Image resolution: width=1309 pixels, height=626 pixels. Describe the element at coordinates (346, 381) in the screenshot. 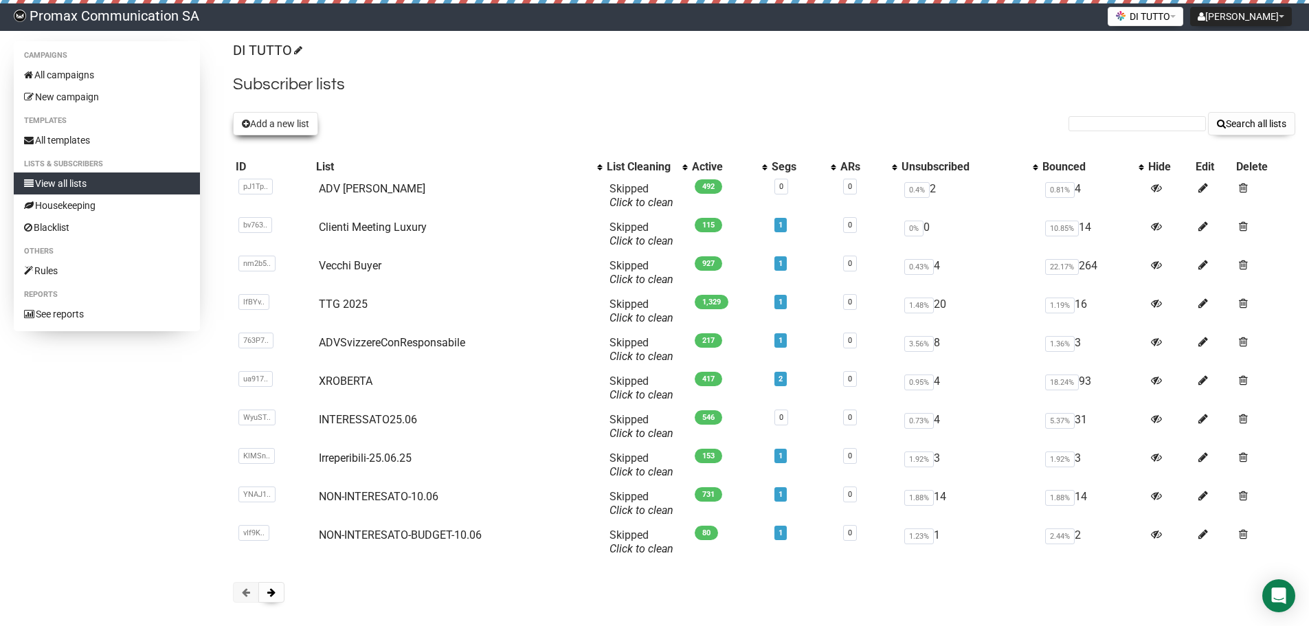

I see `a: XROBERTA` at that location.